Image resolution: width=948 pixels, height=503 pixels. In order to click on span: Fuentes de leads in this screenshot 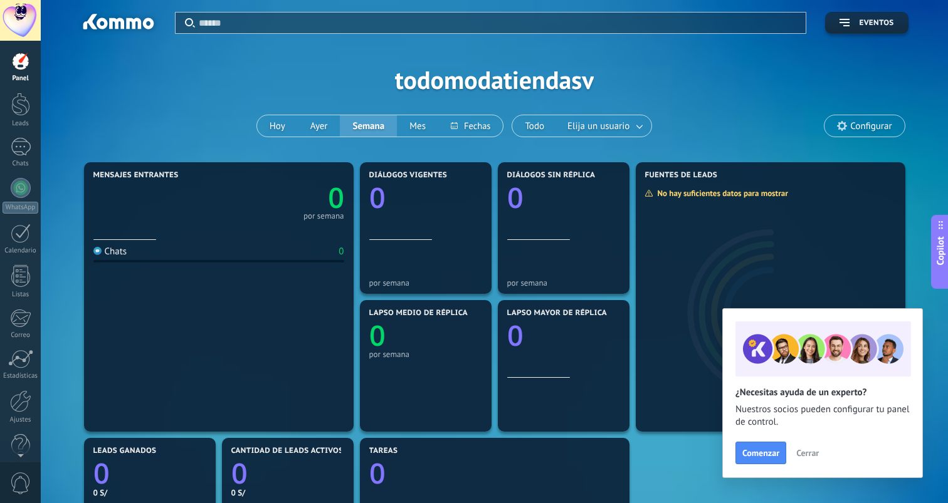, I will do `click(681, 176)`.